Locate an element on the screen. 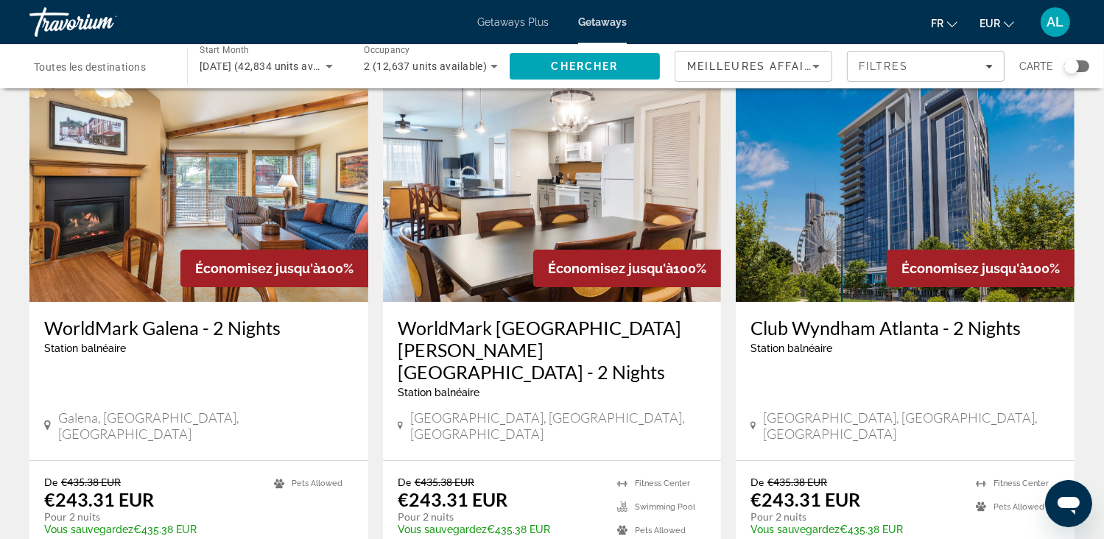  span: Meilleures affaires is located at coordinates (758, 66).